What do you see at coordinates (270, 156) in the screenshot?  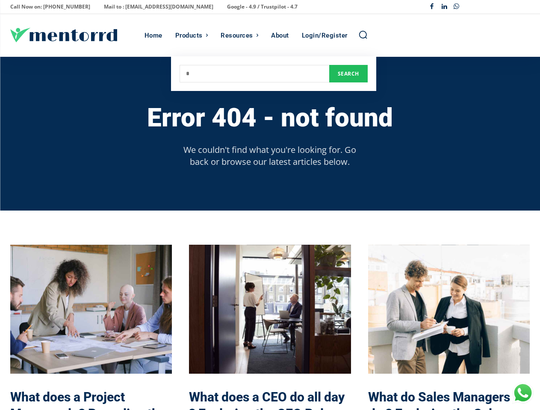 I see `p: We couldn't find what you're looking for. Go back or browse our latest articles below.` at bounding box center [270, 156].